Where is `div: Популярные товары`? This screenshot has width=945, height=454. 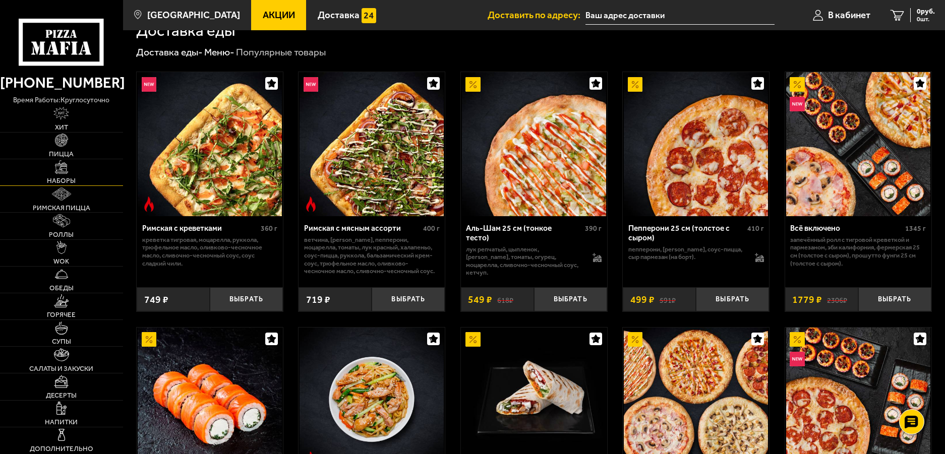 div: Популярные товары is located at coordinates (281, 52).